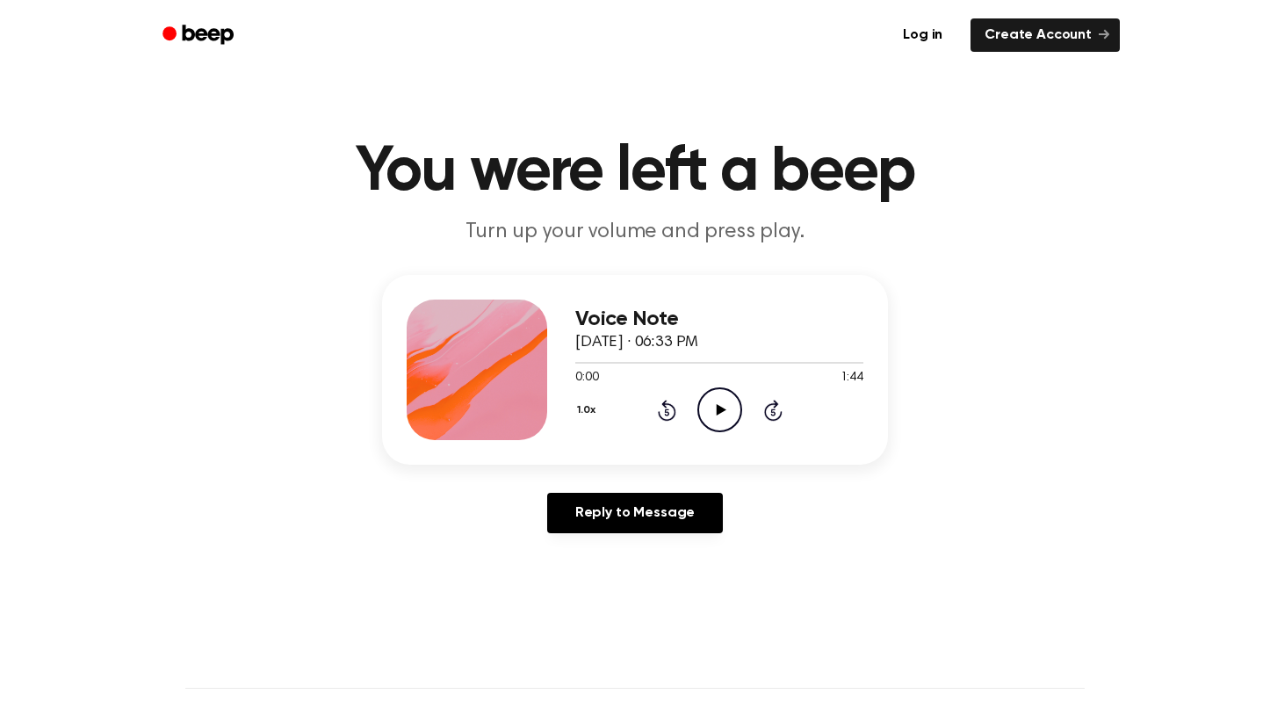 The width and height of the screenshot is (1270, 723). What do you see at coordinates (852, 378) in the screenshot?
I see `span: 1:44` at bounding box center [852, 378].